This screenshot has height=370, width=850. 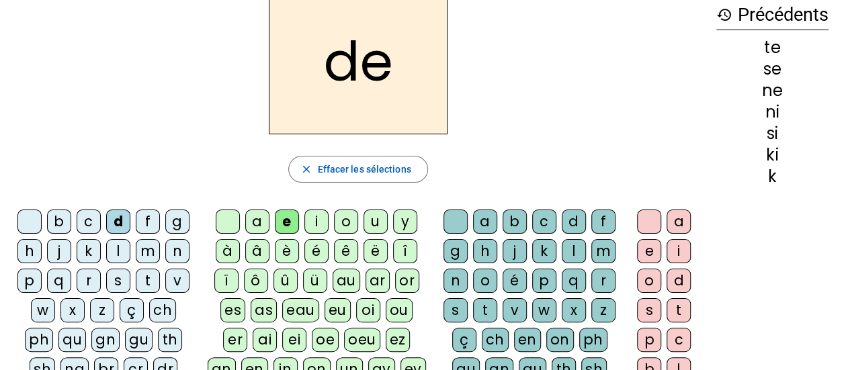 I want to click on div: as, so click(x=263, y=310).